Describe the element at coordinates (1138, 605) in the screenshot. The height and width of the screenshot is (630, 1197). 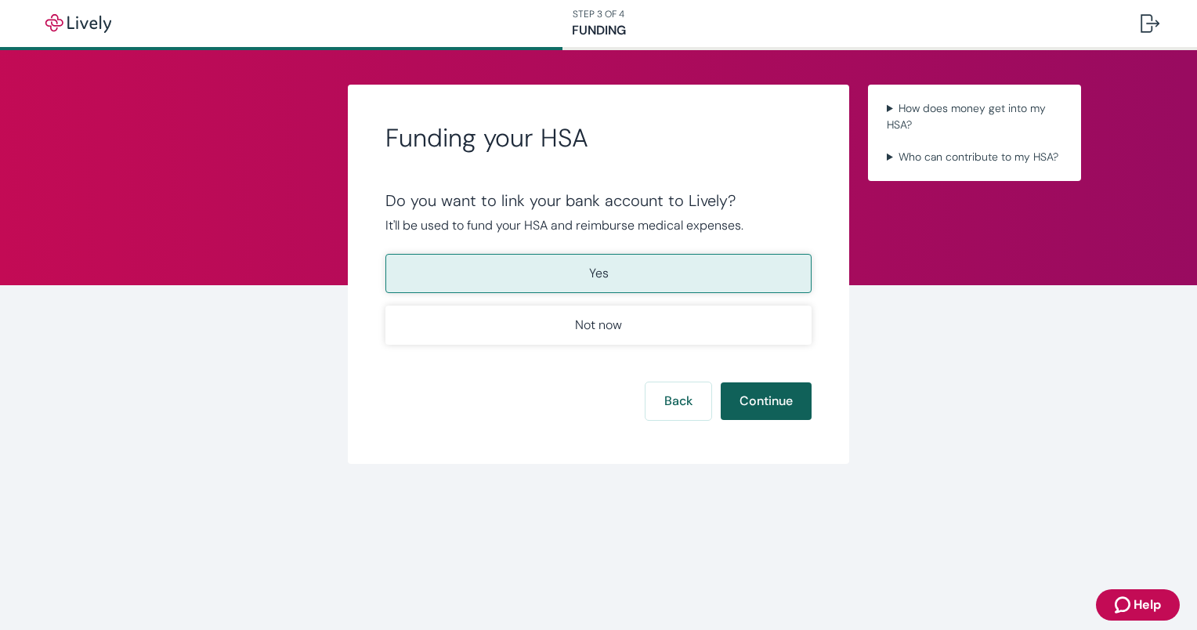
I see `button: Zendesk support iconHelp` at that location.